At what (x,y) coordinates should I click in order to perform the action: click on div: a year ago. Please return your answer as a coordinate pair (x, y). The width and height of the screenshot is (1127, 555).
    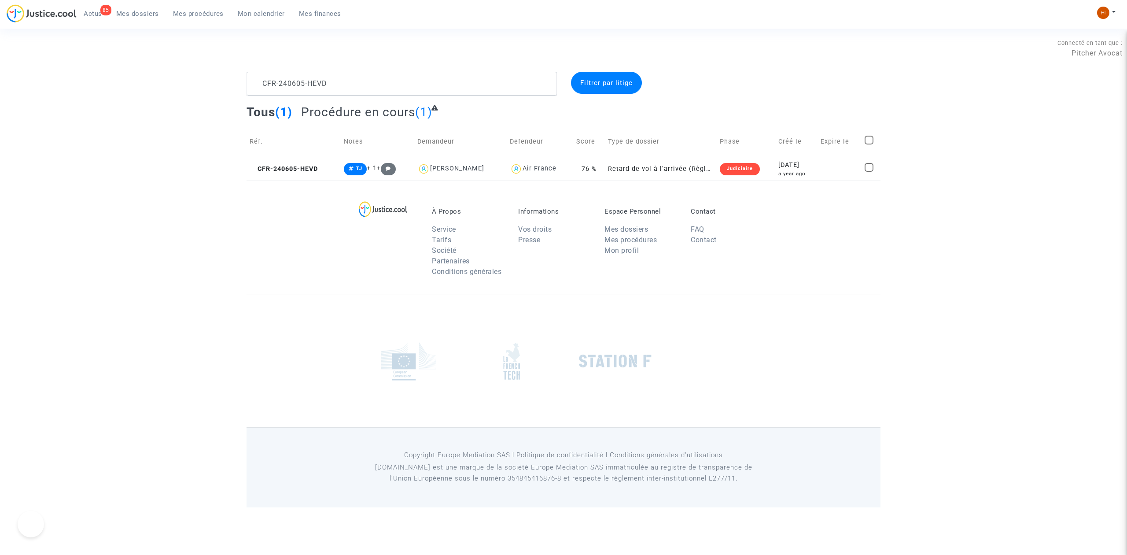
    Looking at the image, I should click on (796, 173).